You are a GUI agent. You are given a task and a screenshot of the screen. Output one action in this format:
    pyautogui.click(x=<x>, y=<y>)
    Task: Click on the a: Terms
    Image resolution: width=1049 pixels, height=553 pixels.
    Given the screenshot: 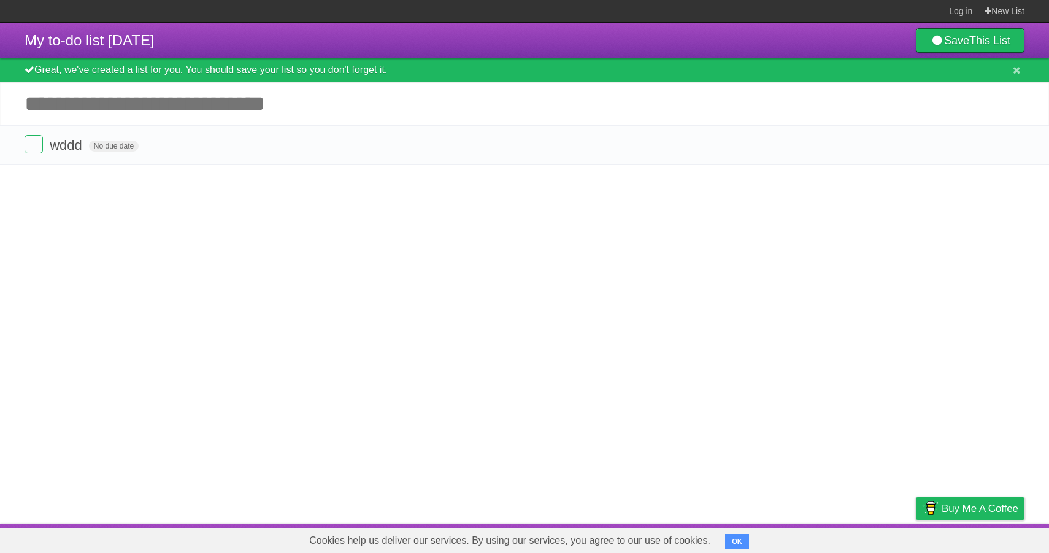 What is the action you would take?
    pyautogui.click(x=872, y=538)
    